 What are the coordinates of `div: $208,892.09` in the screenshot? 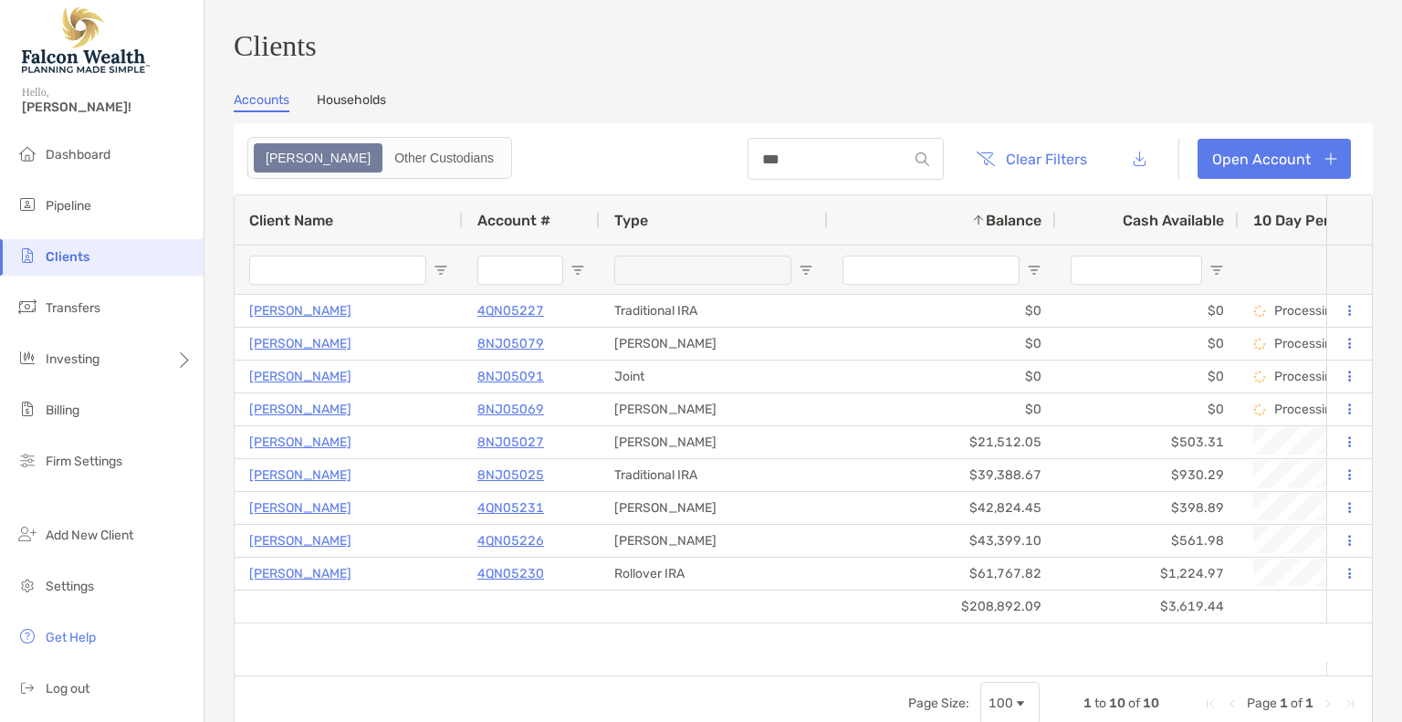 It's located at (942, 606).